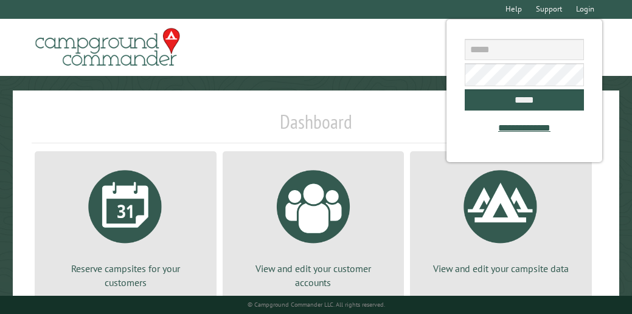 This screenshot has height=314, width=632. What do you see at coordinates (125, 225) in the screenshot?
I see `a: Reserve campsites for your customers` at bounding box center [125, 225].